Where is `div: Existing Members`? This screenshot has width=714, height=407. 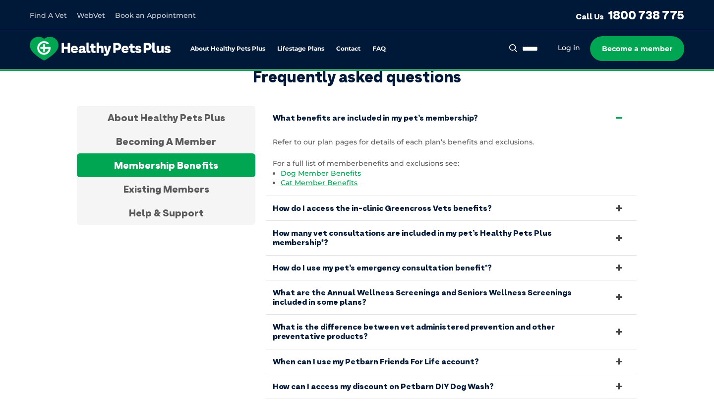 div: Existing Members is located at coordinates (166, 189).